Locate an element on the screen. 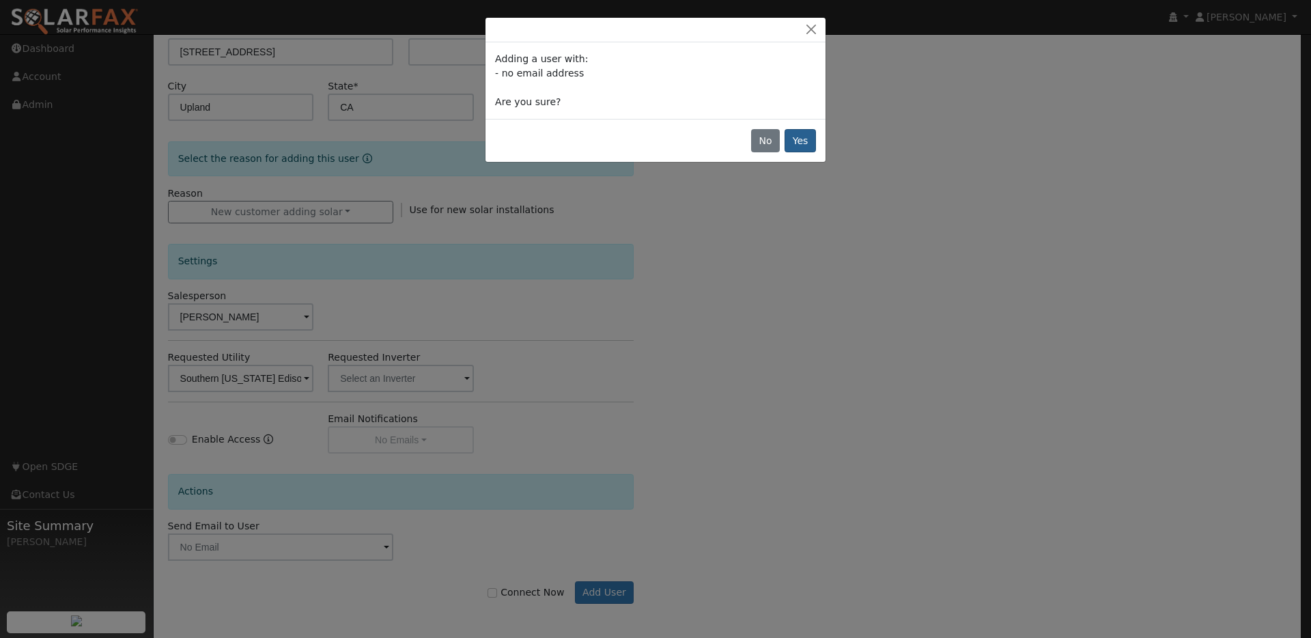 The image size is (1311, 638). span: Adding a user with: is located at coordinates (542, 59).